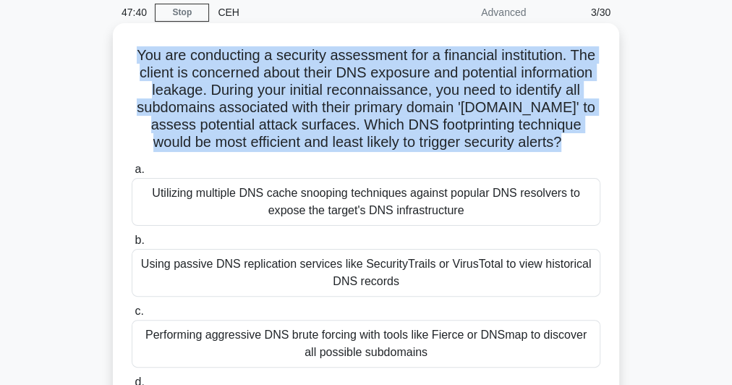 The image size is (732, 385). I want to click on div: Using passive DNS replication services like SecurityTrails or VirusTotal to view historical DNS r..., so click(366, 273).